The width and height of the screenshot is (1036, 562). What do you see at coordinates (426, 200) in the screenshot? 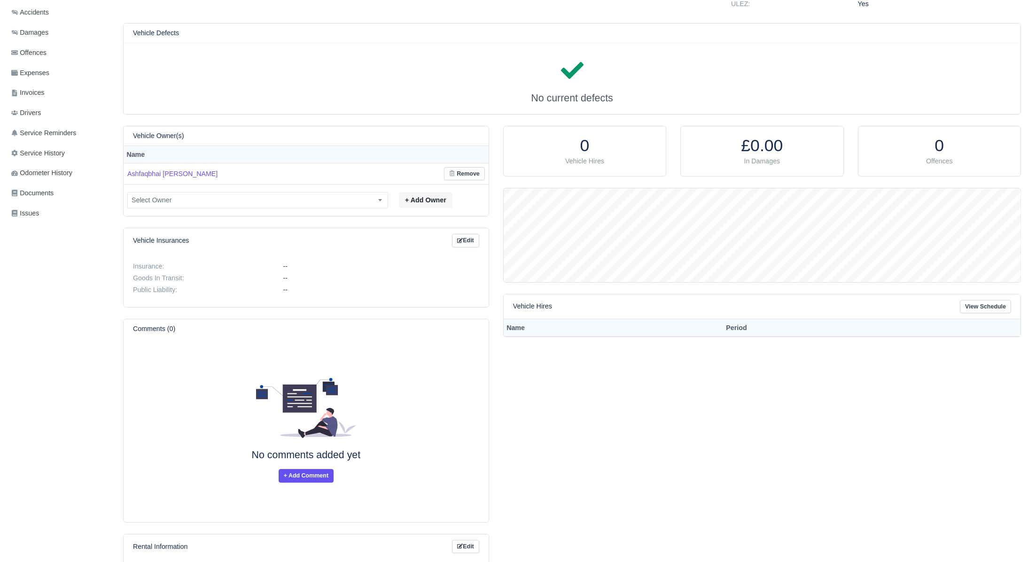
I see `button: + Add Owner` at bounding box center [426, 200].